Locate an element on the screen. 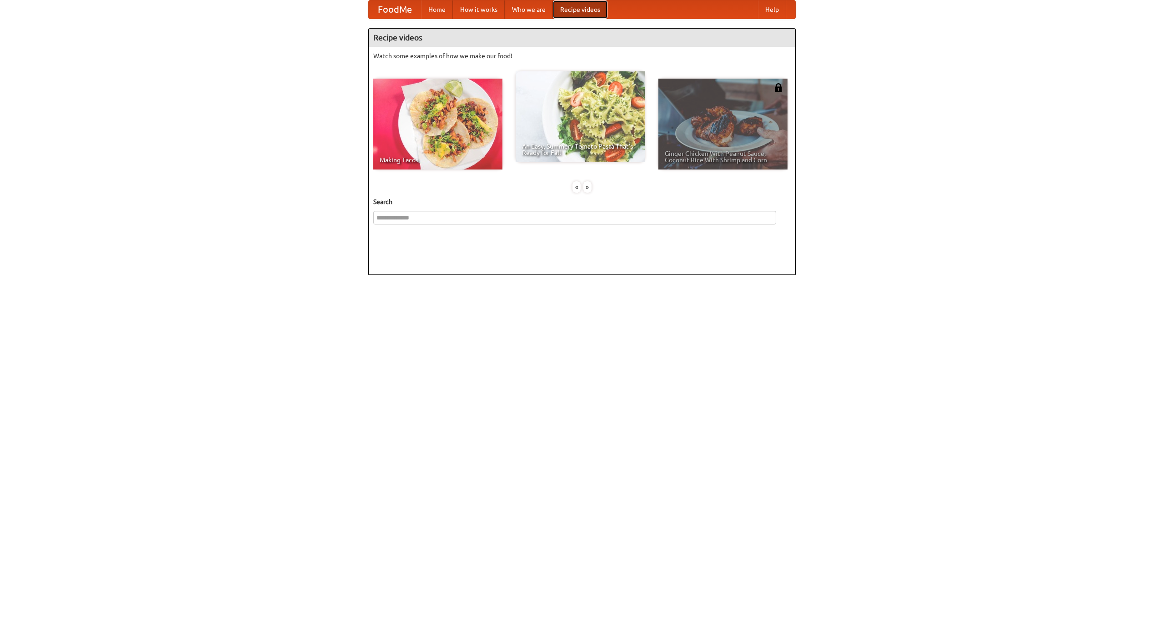  span: An Easy, Summery Tomato Pasta That's Ready for Fall is located at coordinates (580, 150).